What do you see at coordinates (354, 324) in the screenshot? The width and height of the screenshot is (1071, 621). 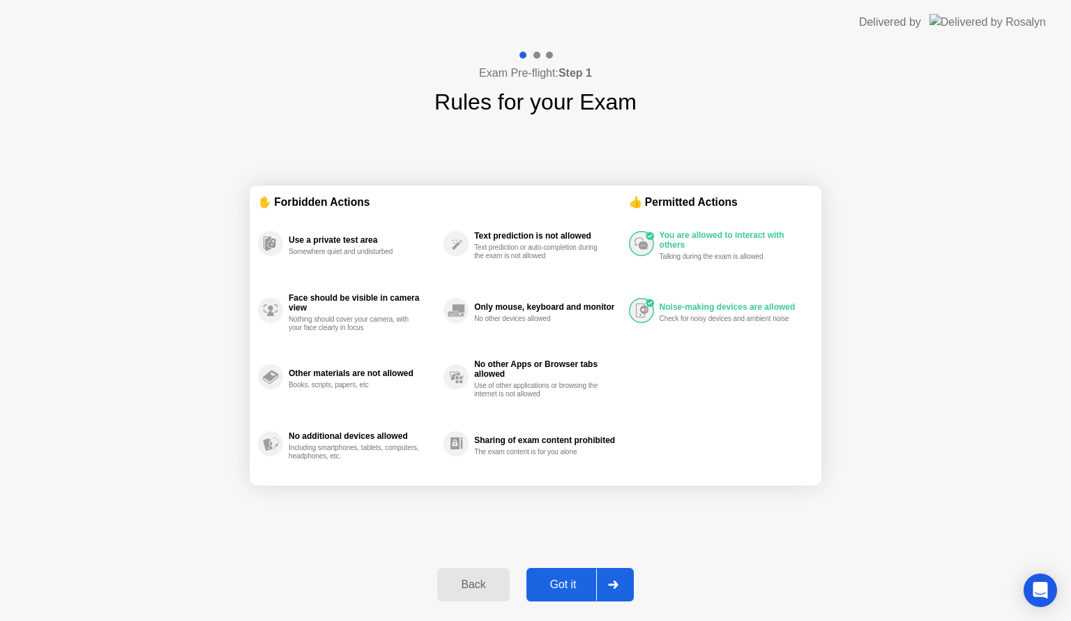 I see `div: Nothing should cover your camera, with your face clearly in focus` at bounding box center [354, 324].